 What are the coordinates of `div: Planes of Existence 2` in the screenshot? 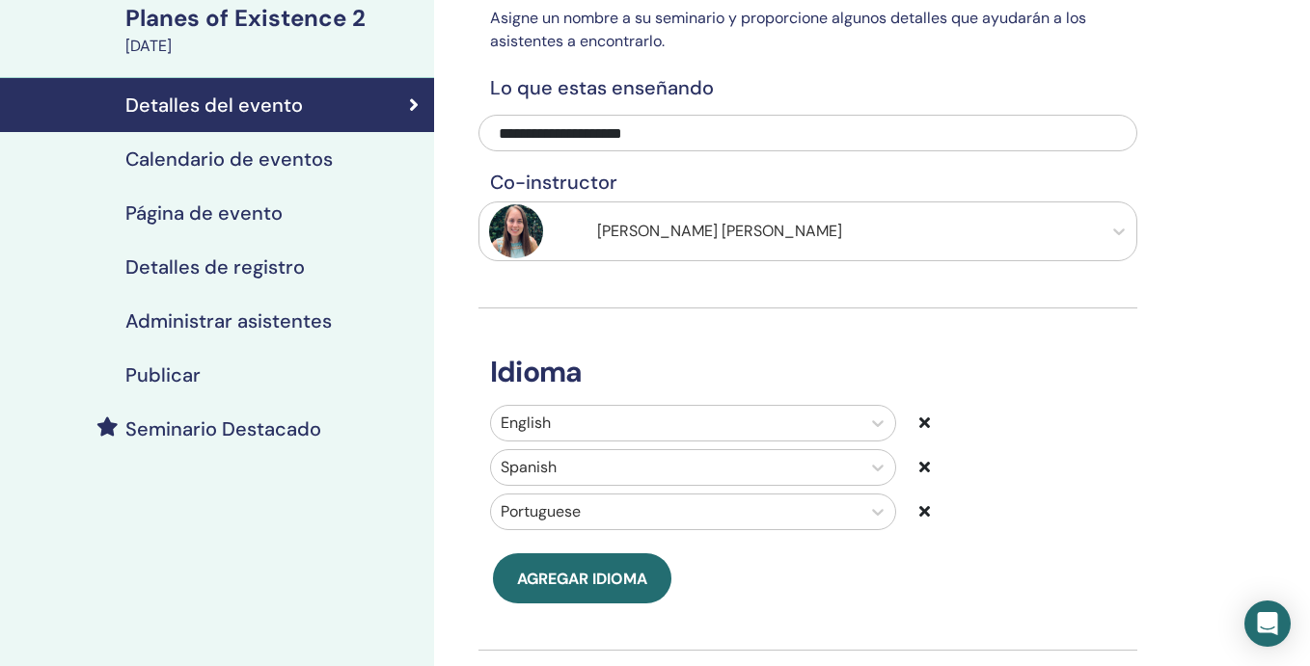 It's located at (274, 18).